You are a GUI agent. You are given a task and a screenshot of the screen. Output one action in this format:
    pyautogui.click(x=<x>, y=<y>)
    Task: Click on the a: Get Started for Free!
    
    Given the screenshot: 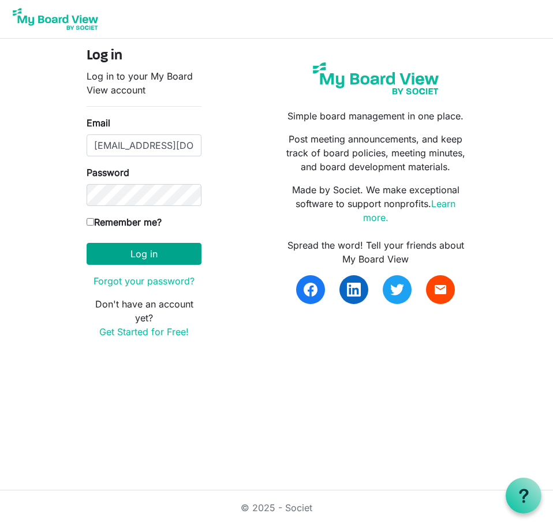 What is the action you would take?
    pyautogui.click(x=144, y=332)
    